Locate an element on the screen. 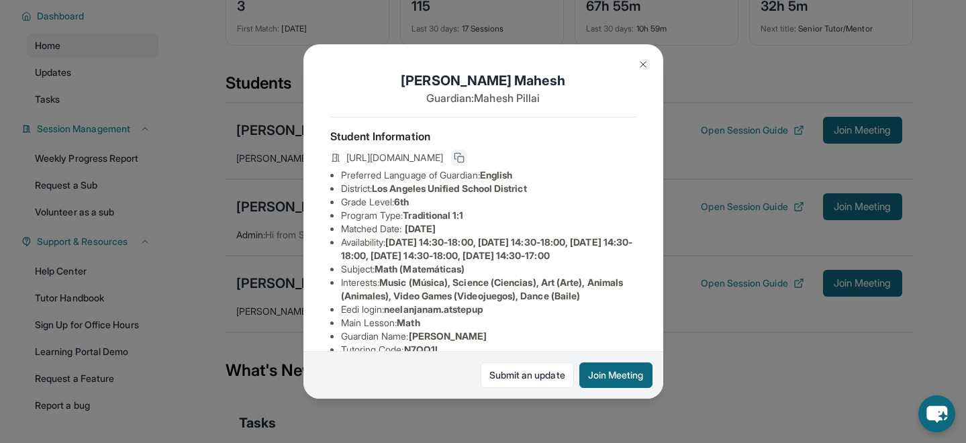  span: Music (Música), Science (Ciencias), Art (Arte), Animals (Animales), Video Games (Videojuegos), Da... is located at coordinates (482, 289).